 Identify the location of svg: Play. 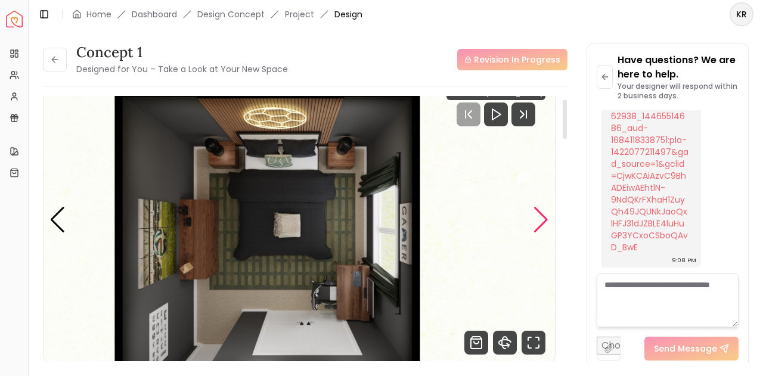
(496, 114).